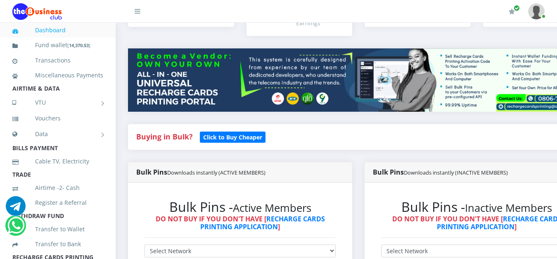 This screenshot has height=259, width=557. What do you see at coordinates (536, 11) in the screenshot?
I see `img: User` at bounding box center [536, 11].